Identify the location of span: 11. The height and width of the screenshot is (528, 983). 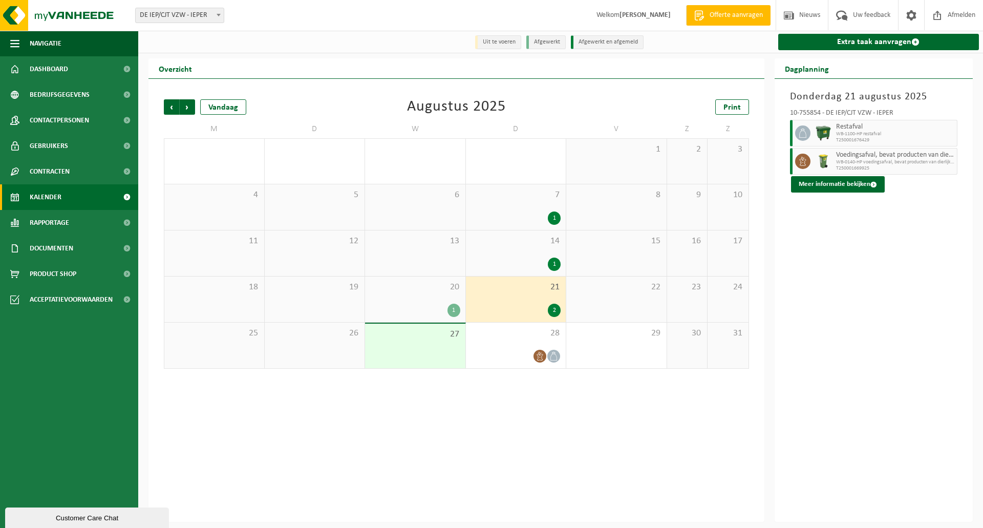
(214, 241).